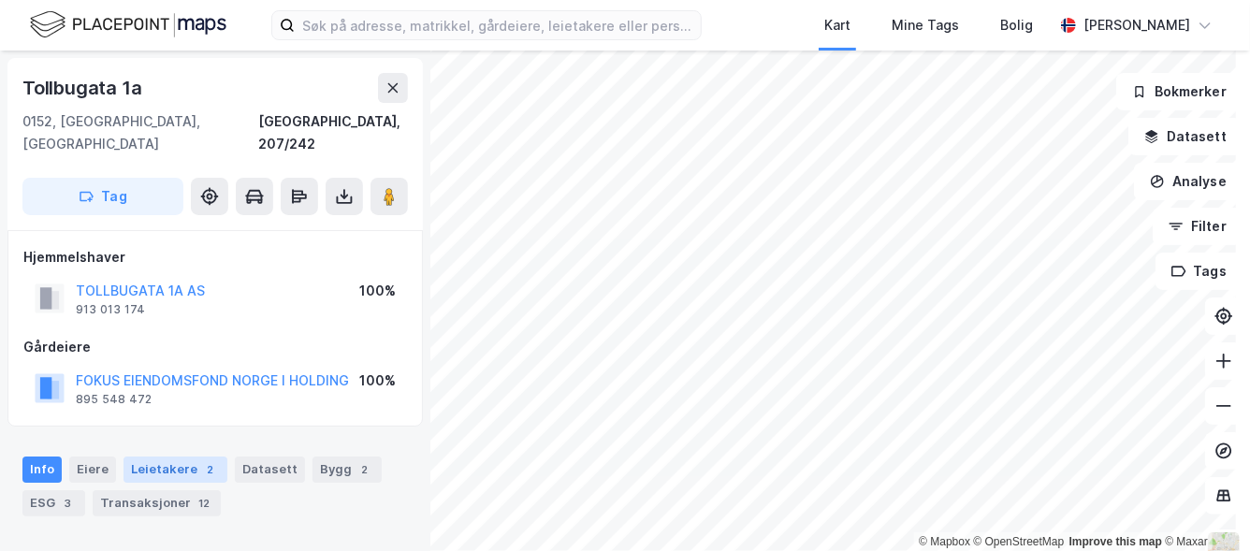  Describe the element at coordinates (1185, 137) in the screenshot. I see `button: Datasett` at that location.